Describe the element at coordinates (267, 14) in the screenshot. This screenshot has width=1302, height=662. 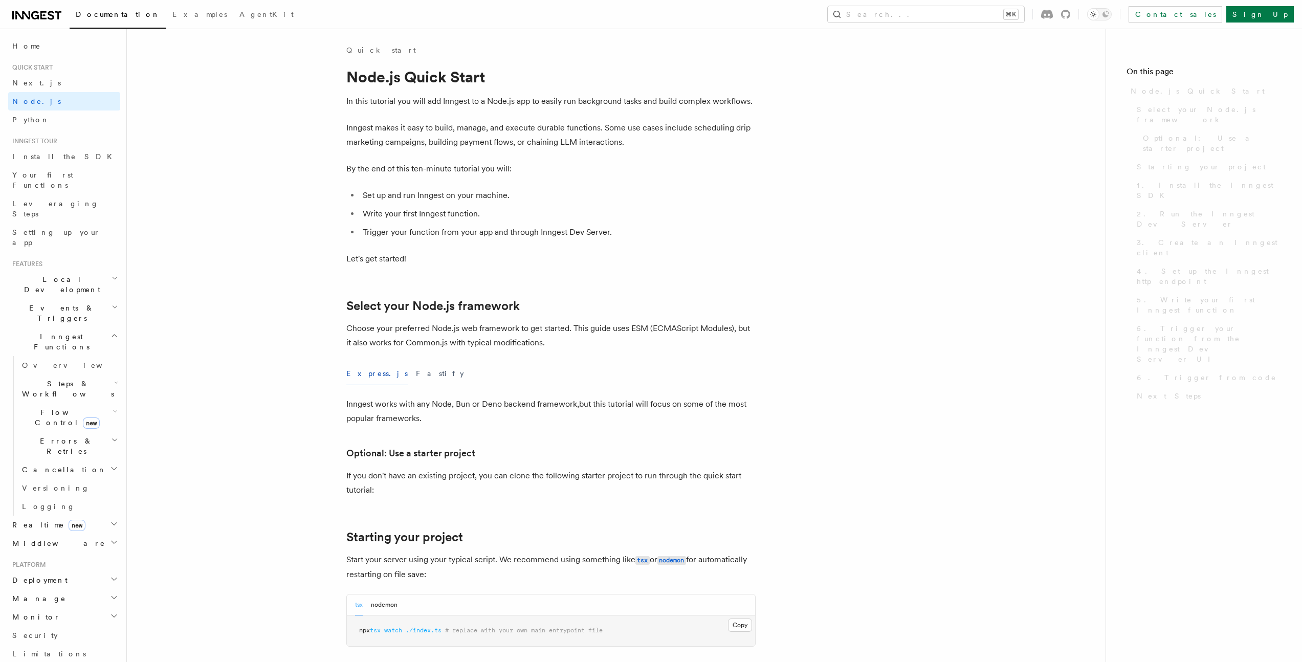
I see `span: AgentKit` at that location.